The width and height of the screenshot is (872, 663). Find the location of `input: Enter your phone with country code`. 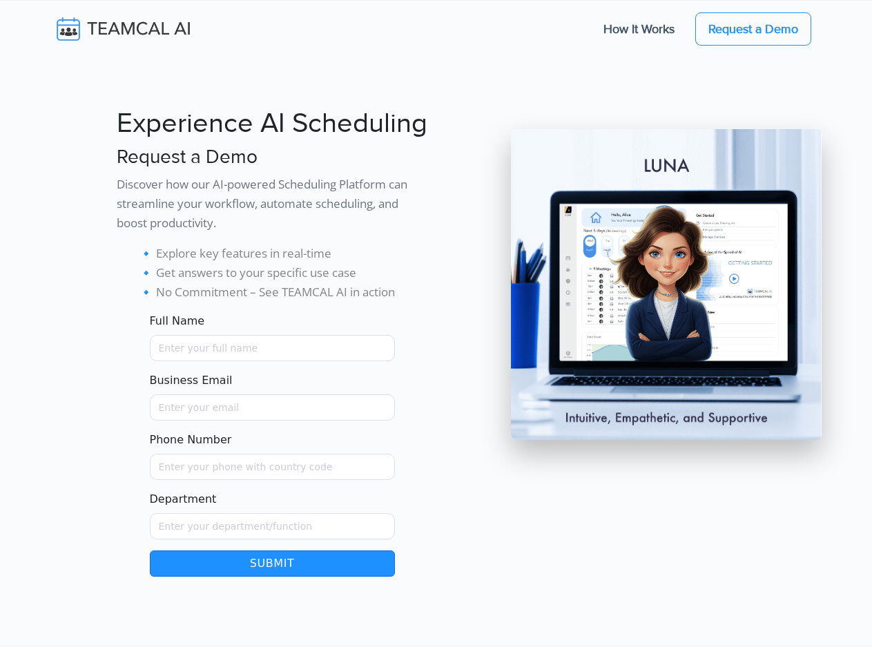

input: Enter your phone with country code is located at coordinates (272, 467).